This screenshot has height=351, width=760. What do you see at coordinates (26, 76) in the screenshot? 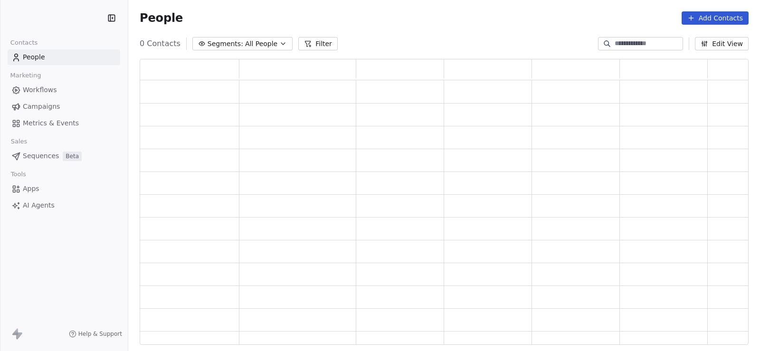
I see `span: Marketing` at bounding box center [26, 76].